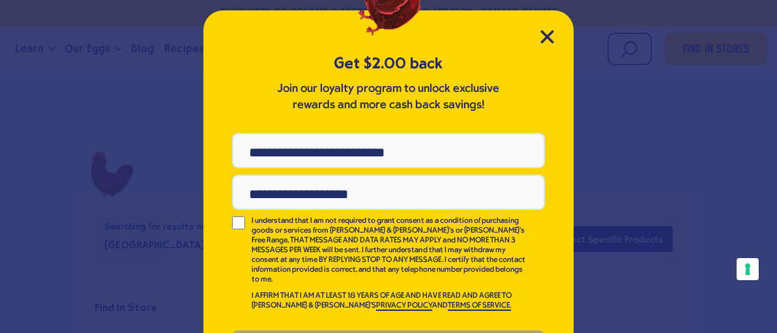  Describe the element at coordinates (389, 250) in the screenshot. I see `p: I understand that I am not required to grant consent as a condition of purchasing goods or servic...` at that location.